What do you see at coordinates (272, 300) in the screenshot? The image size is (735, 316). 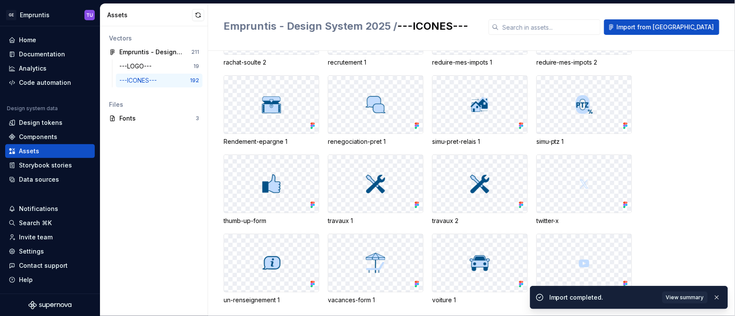 I see `div: un-renseignement 1` at bounding box center [272, 300].